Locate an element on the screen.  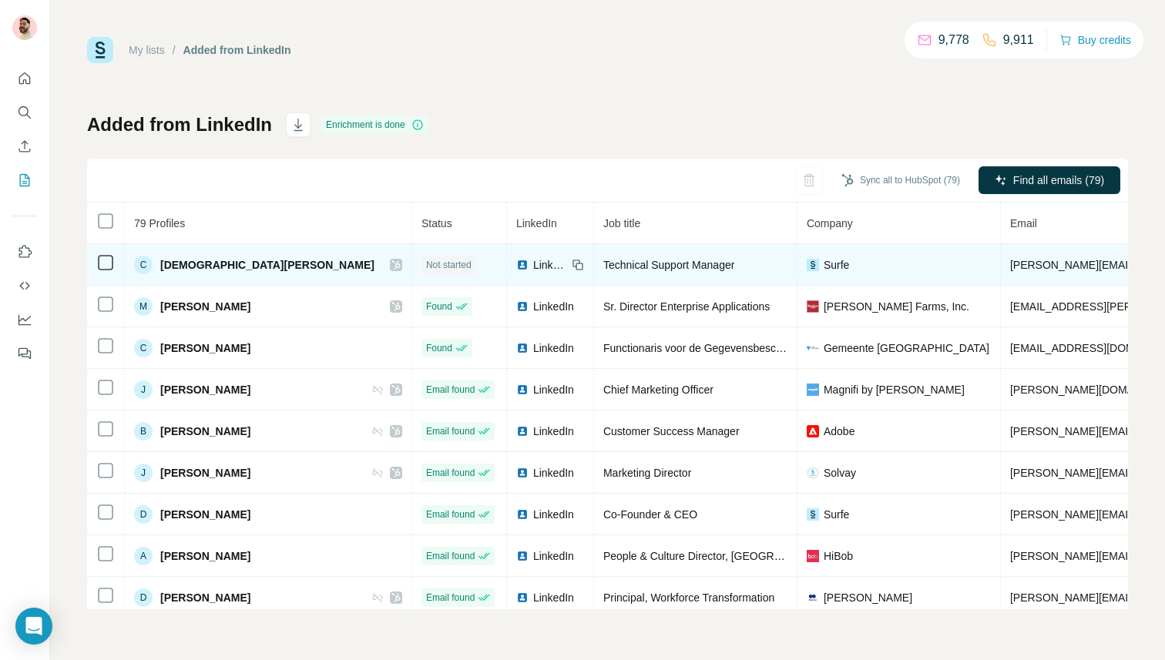
span: Principal, Workforce Transformation is located at coordinates (689, 598).